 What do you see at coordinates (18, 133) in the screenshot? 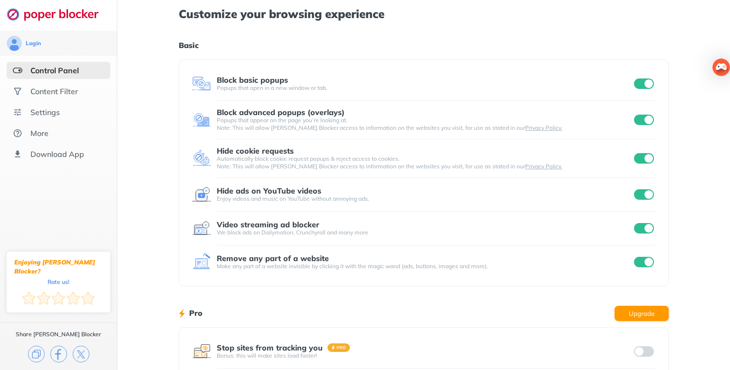
I see `img: about.svg` at bounding box center [18, 133].